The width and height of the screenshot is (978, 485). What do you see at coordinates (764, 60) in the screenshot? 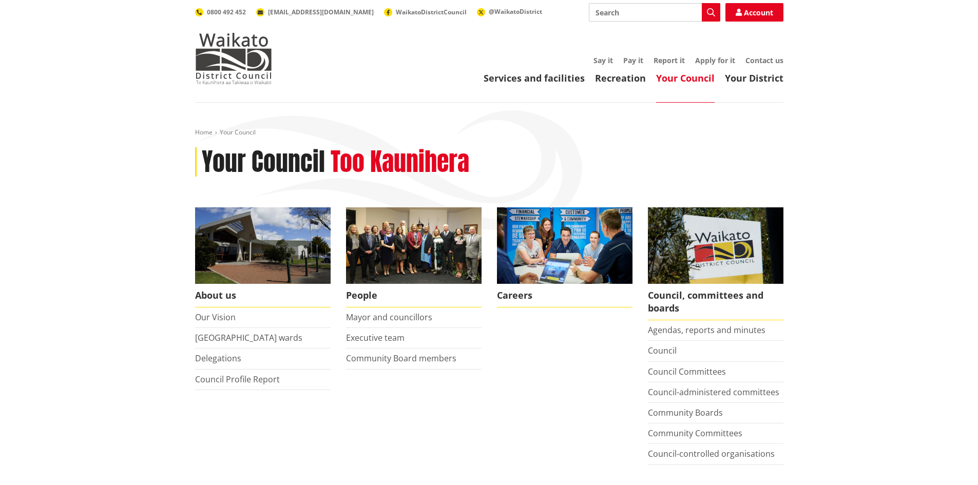
I see `a: Contact us` at bounding box center [764, 60].